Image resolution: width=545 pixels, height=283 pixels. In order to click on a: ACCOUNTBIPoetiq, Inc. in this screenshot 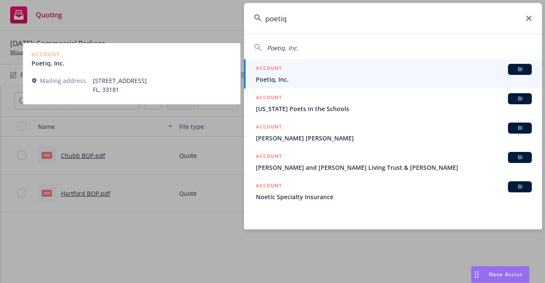, I will do `click(393, 74)`.